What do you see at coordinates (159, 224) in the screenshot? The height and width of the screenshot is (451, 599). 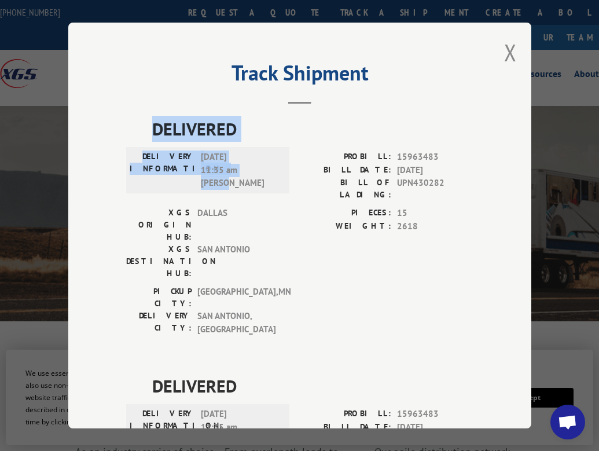 I see `label: XGS ORIGIN HUB:` at bounding box center [159, 224].